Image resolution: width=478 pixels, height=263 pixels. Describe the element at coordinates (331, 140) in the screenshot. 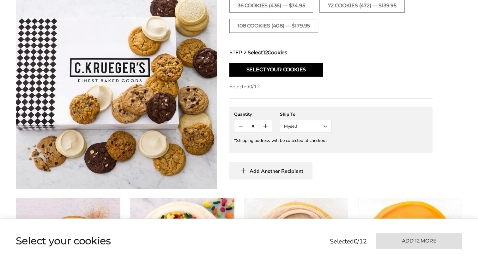

I see `div: *Shipping address will be collected at checkout` at that location.